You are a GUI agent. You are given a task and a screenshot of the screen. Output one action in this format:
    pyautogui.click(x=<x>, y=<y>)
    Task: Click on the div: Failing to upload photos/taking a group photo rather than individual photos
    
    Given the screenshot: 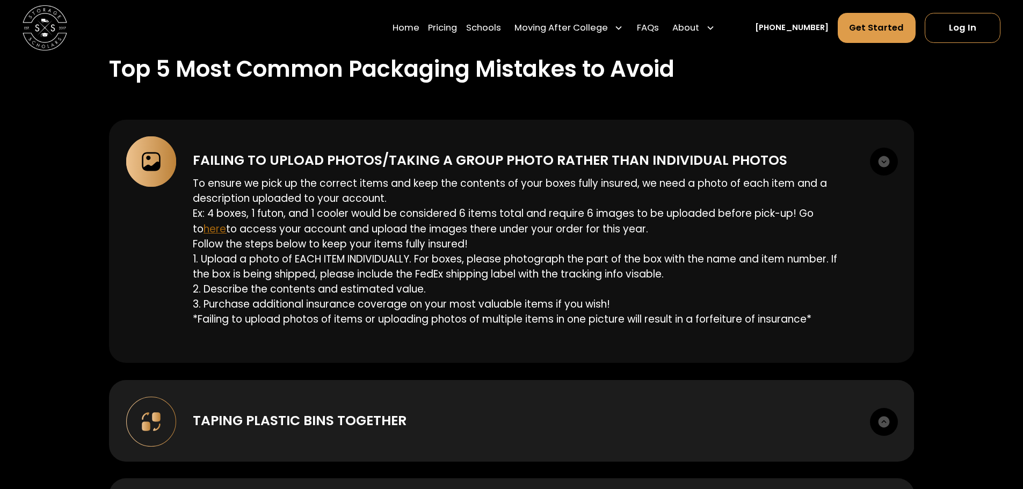 What is the action you would take?
    pyautogui.click(x=490, y=160)
    